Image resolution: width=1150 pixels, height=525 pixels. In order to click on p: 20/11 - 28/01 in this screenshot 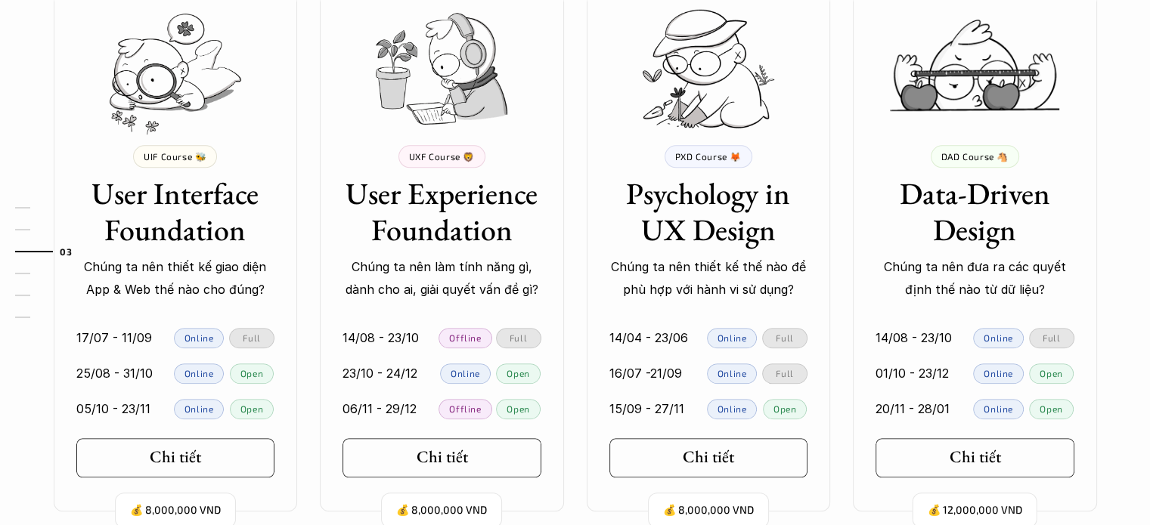, I will do `click(912, 409)`.